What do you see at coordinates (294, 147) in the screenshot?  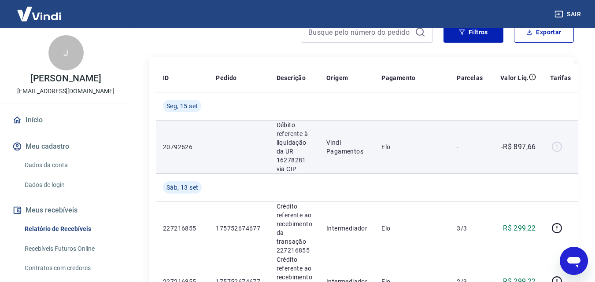 I see `p: Débito referente à liquidação da UR 16278281 via CIP` at bounding box center [294, 147].